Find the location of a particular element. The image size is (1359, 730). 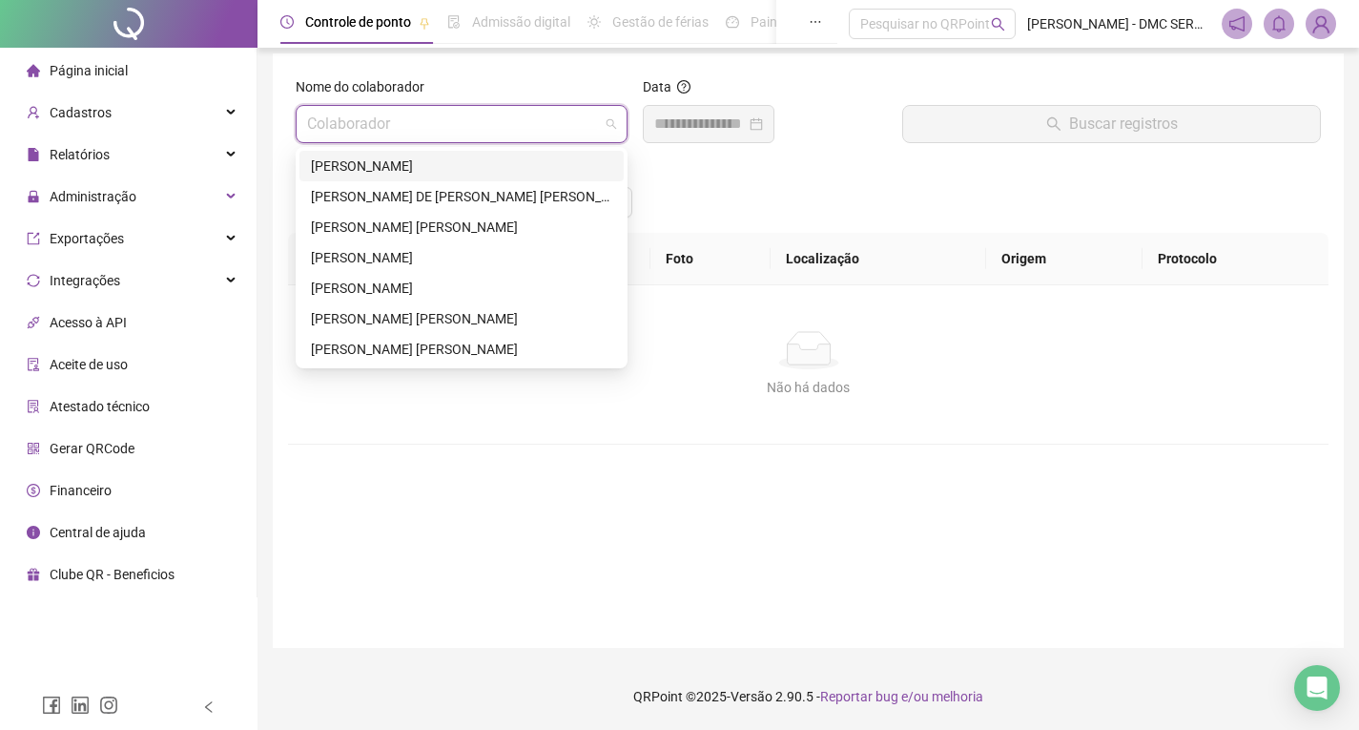

div: ARIANE DAMASCENO SANTOS is located at coordinates (462, 166).